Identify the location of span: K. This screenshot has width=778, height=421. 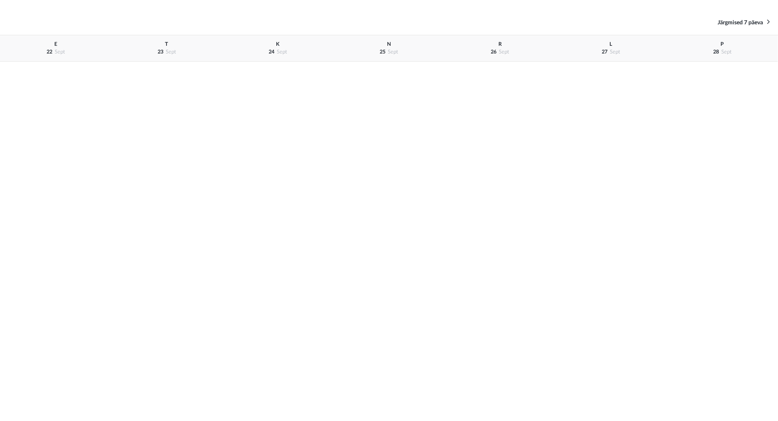
(278, 44).